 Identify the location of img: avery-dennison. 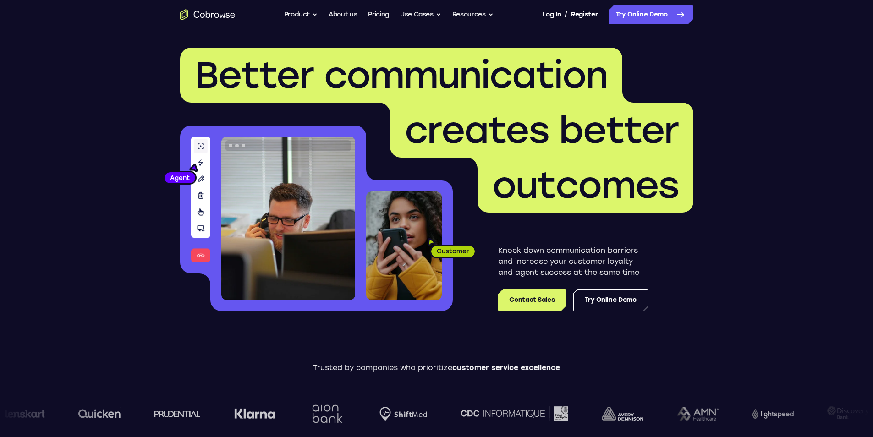
(622, 414).